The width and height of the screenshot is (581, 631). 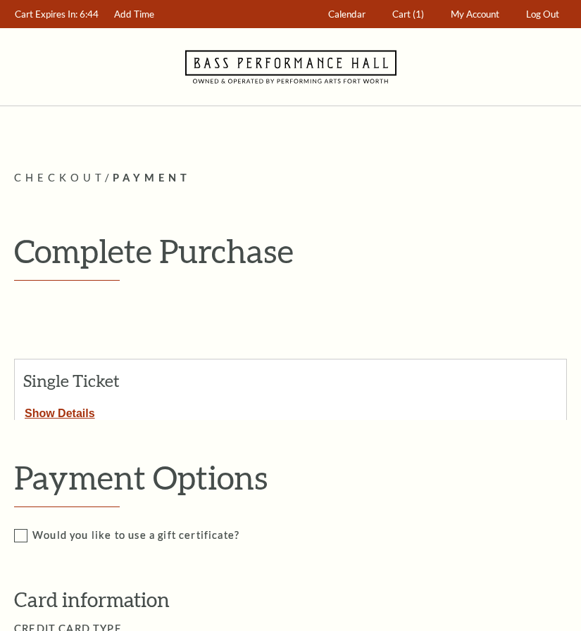 What do you see at coordinates (59, 177) in the screenshot?
I see `span: Checkout` at bounding box center [59, 177].